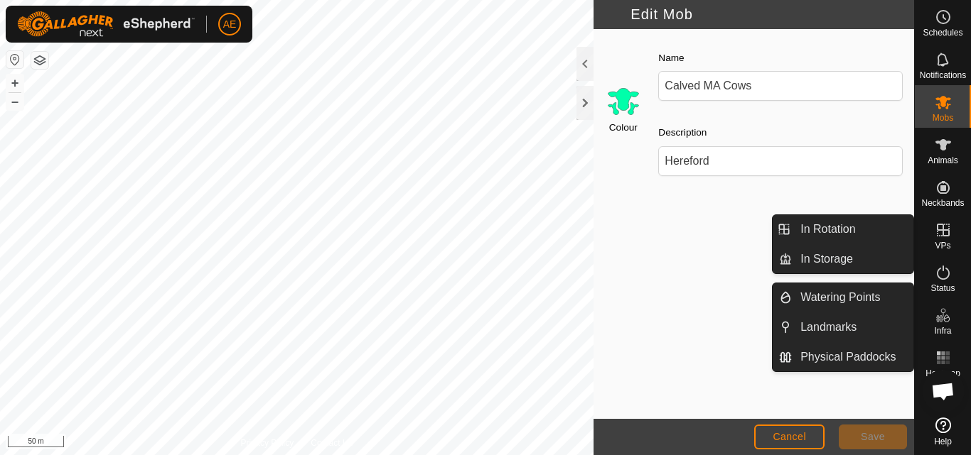 The height and width of the screenshot is (455, 971). Describe the element at coordinates (852, 328) in the screenshot. I see `a: Landmarks` at that location.